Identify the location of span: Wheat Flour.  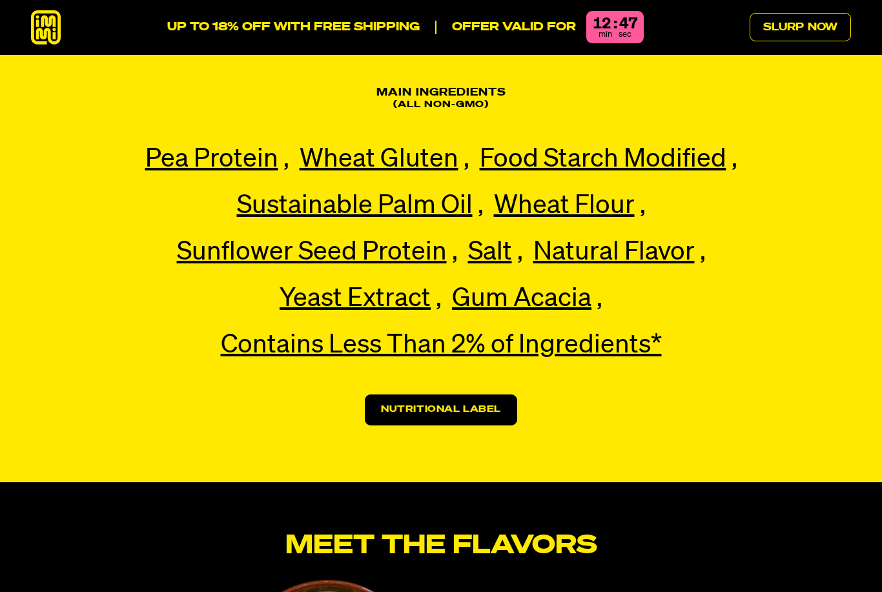
(564, 206).